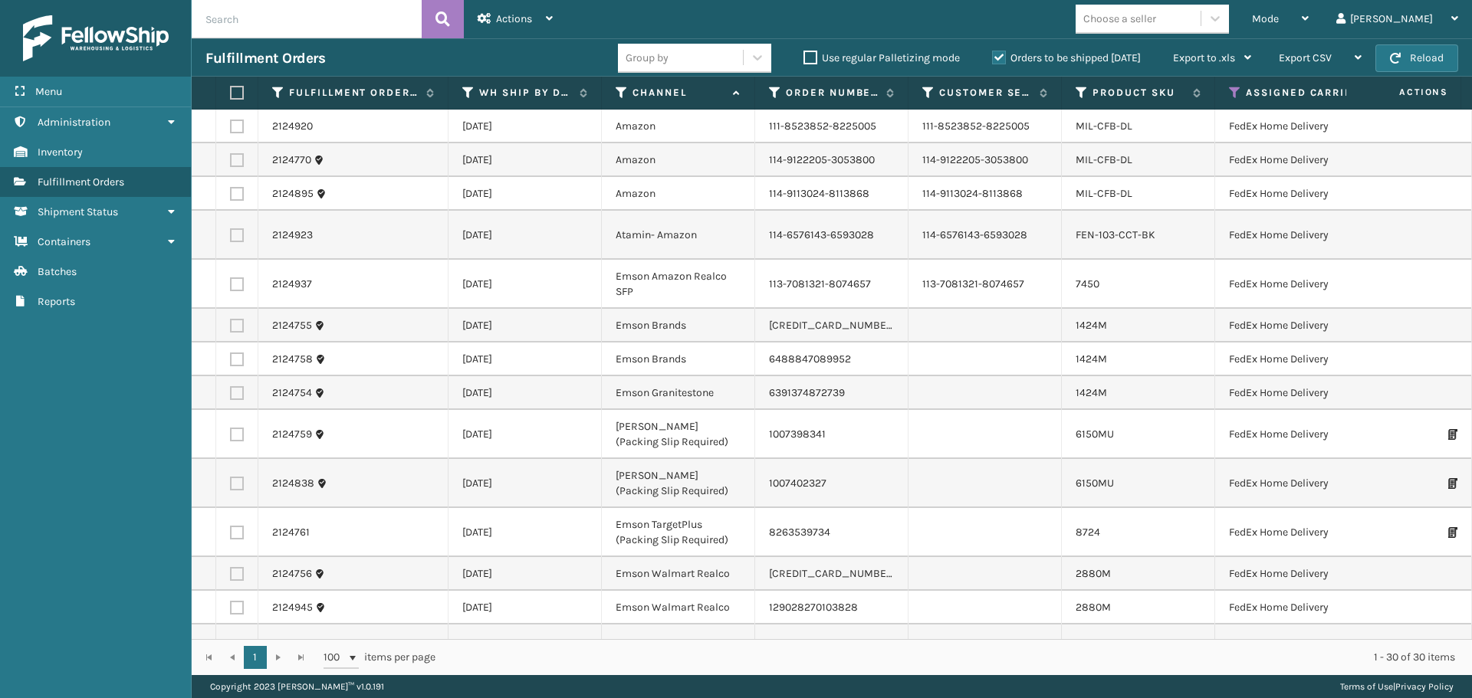  Describe the element at coordinates (379, 658) in the screenshot. I see `span: items per page` at that location.